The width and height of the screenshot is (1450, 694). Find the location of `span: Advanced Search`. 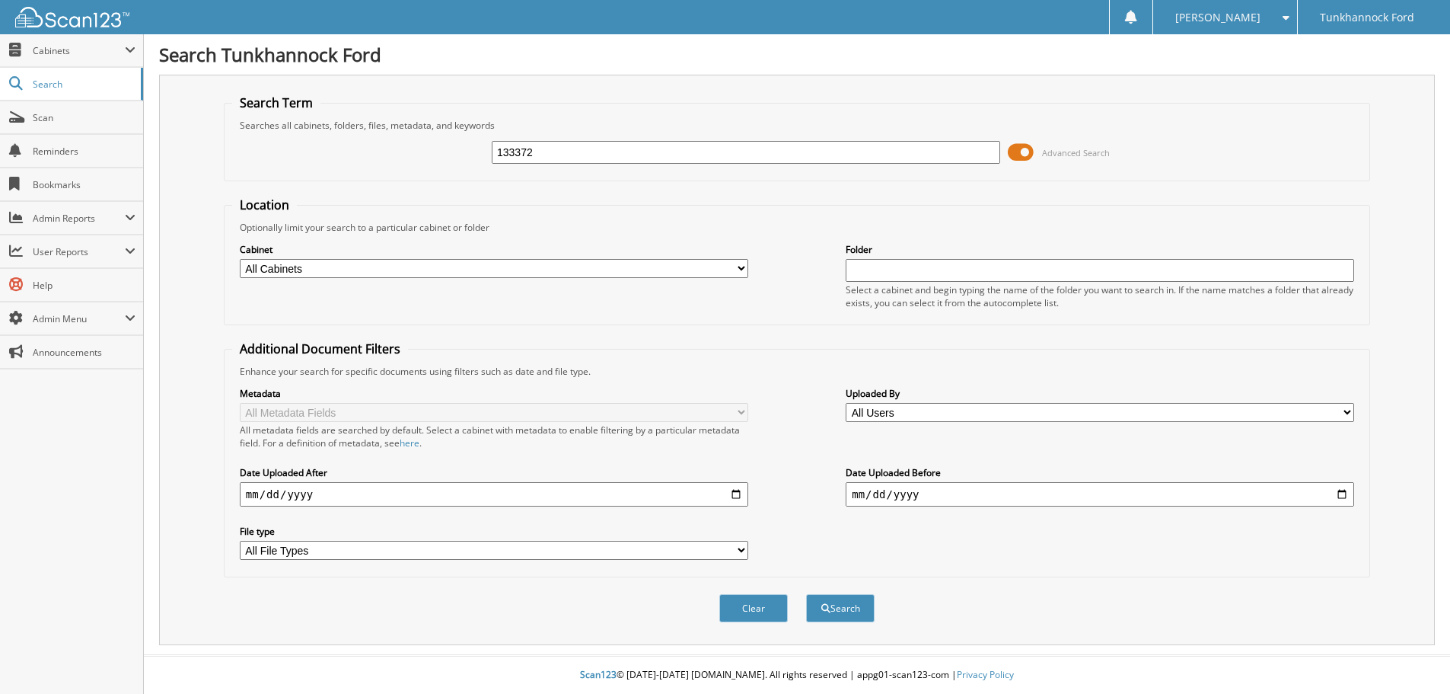

span: Advanced Search is located at coordinates (1076, 152).